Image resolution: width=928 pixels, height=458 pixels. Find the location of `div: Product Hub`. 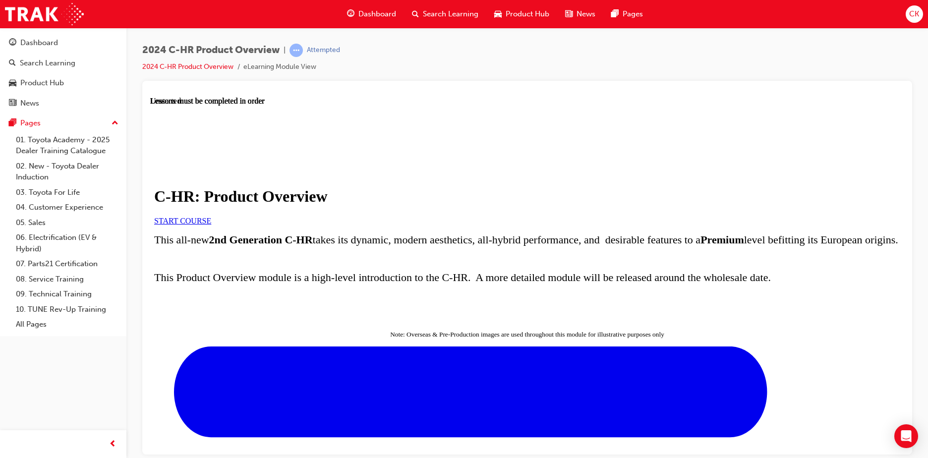

div: Product Hub is located at coordinates (42, 83).